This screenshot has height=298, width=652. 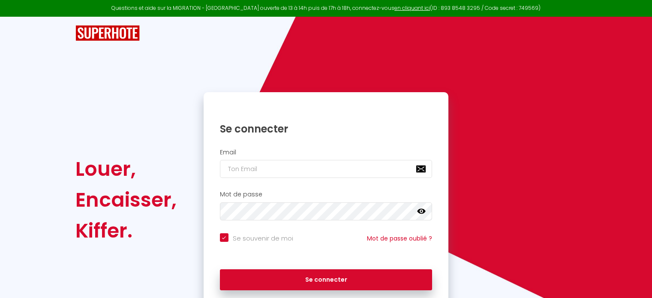 What do you see at coordinates (126, 231) in the screenshot?
I see `div: Kiffer.` at bounding box center [126, 231].